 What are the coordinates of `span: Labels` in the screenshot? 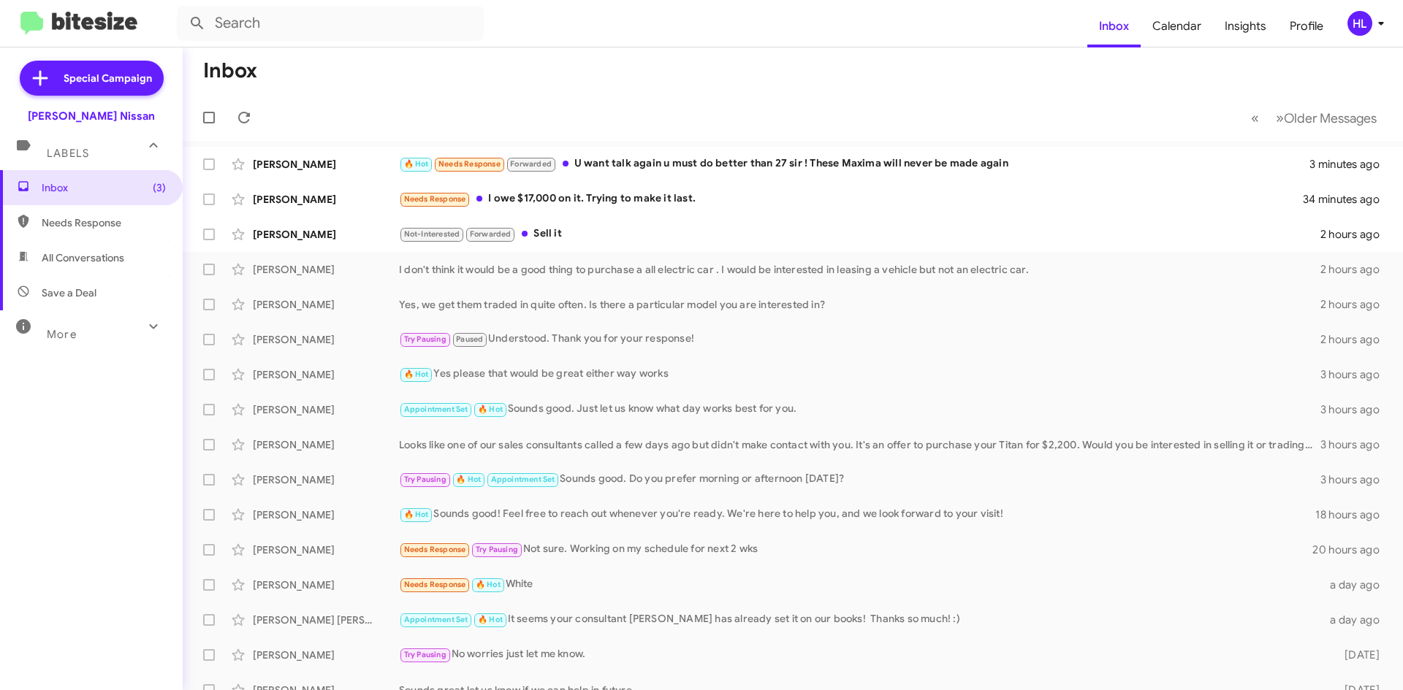 It's located at (68, 153).